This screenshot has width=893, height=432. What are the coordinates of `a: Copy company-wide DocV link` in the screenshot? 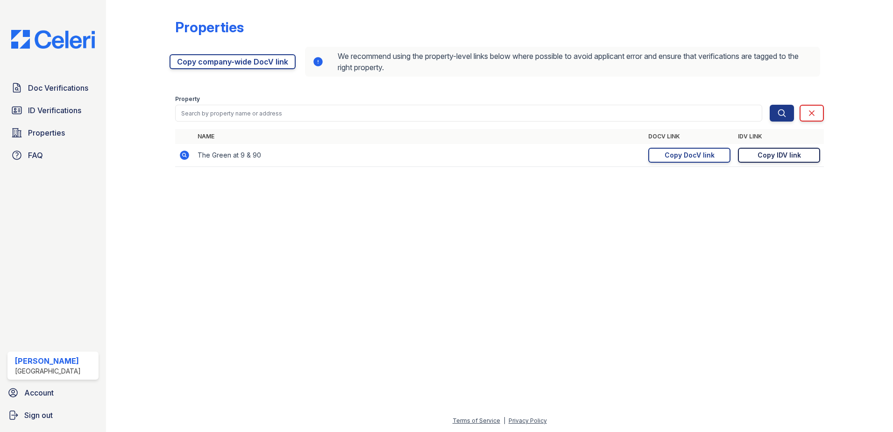 It's located at (233, 62).